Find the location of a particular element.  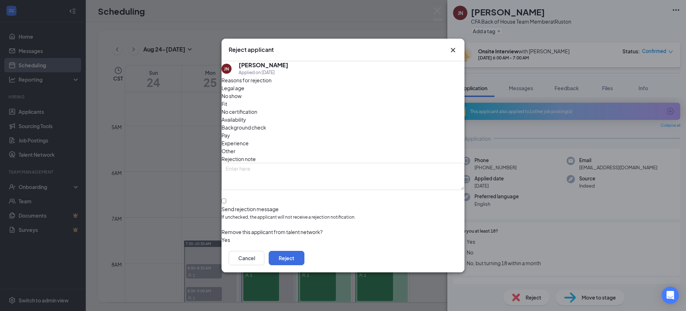

span: Other is located at coordinates (228, 151).